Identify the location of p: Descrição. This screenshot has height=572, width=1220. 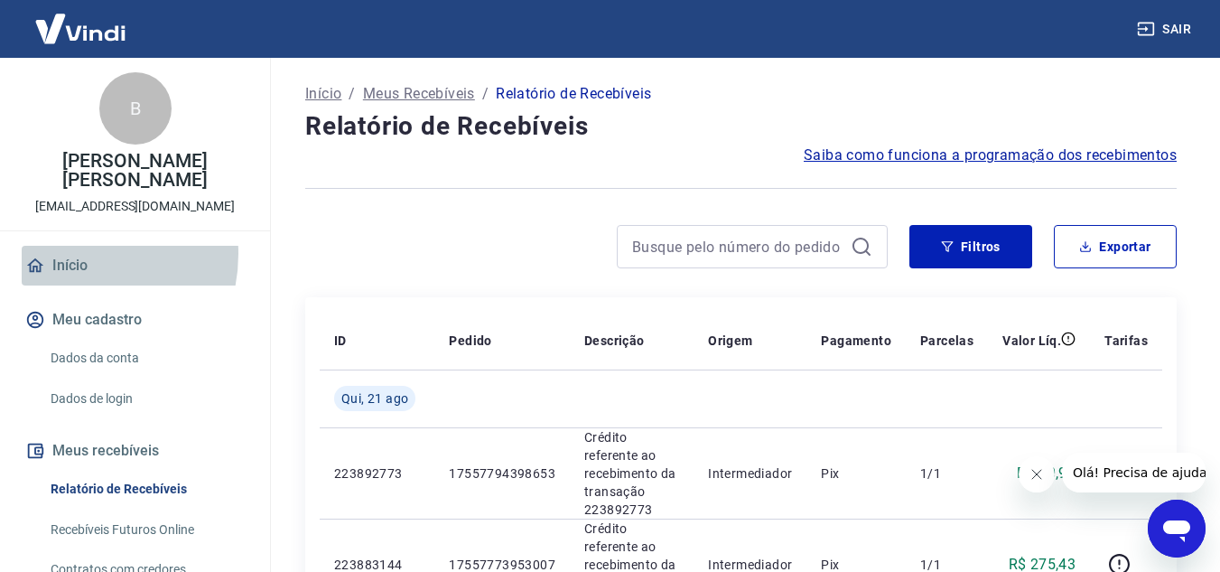
(614, 340).